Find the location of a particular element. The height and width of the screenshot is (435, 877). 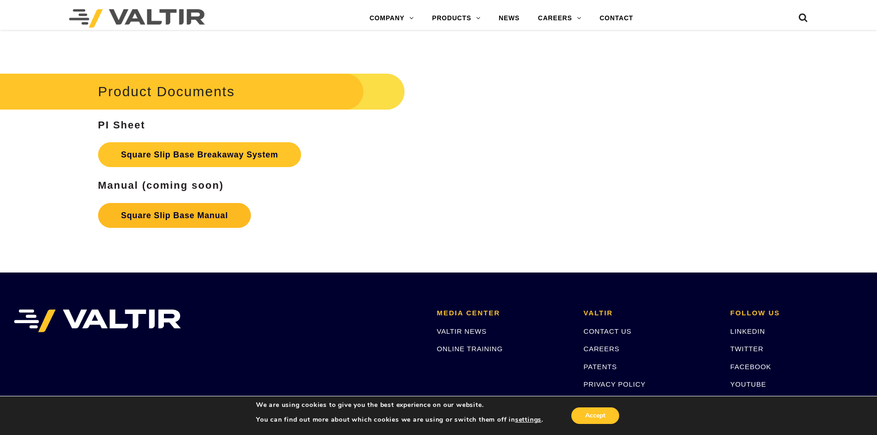

a: TWITTER is located at coordinates (747, 349).